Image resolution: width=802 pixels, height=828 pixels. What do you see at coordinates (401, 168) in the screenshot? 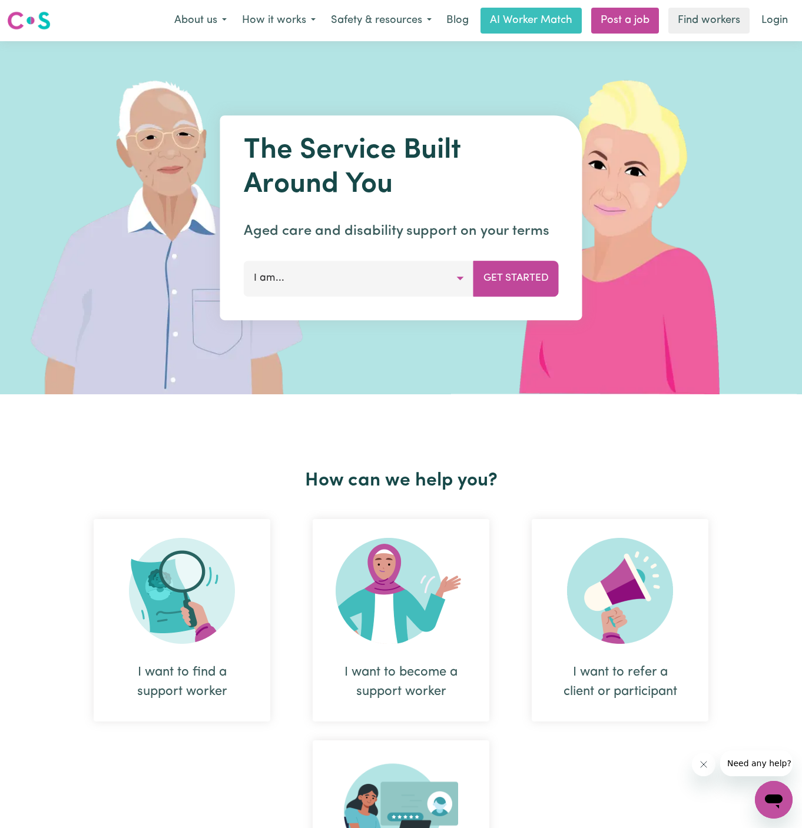
I see `h1: The Service Built Around You` at bounding box center [401, 168].